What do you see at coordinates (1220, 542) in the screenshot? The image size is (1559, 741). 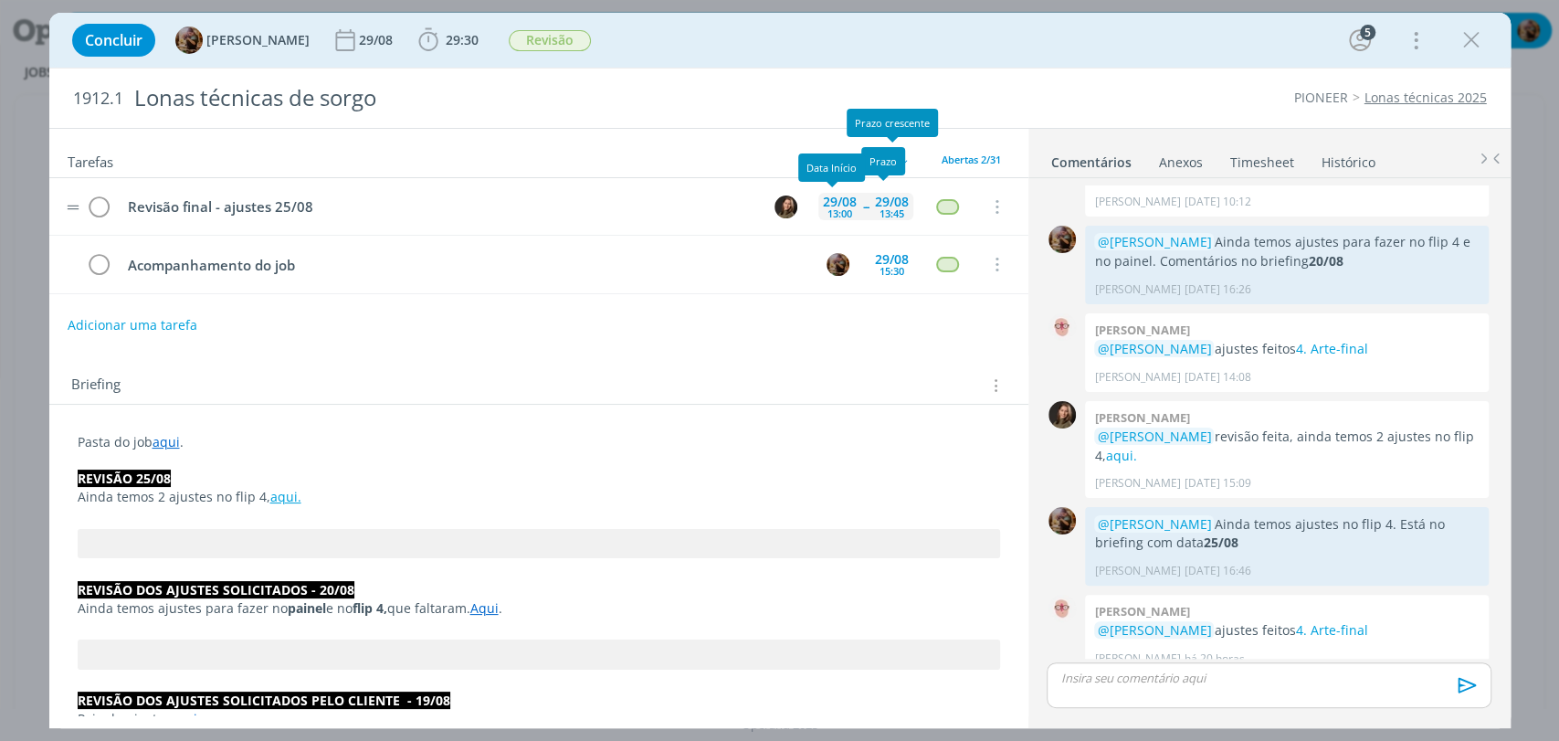 I see `strong: 25/08` at bounding box center [1220, 542].